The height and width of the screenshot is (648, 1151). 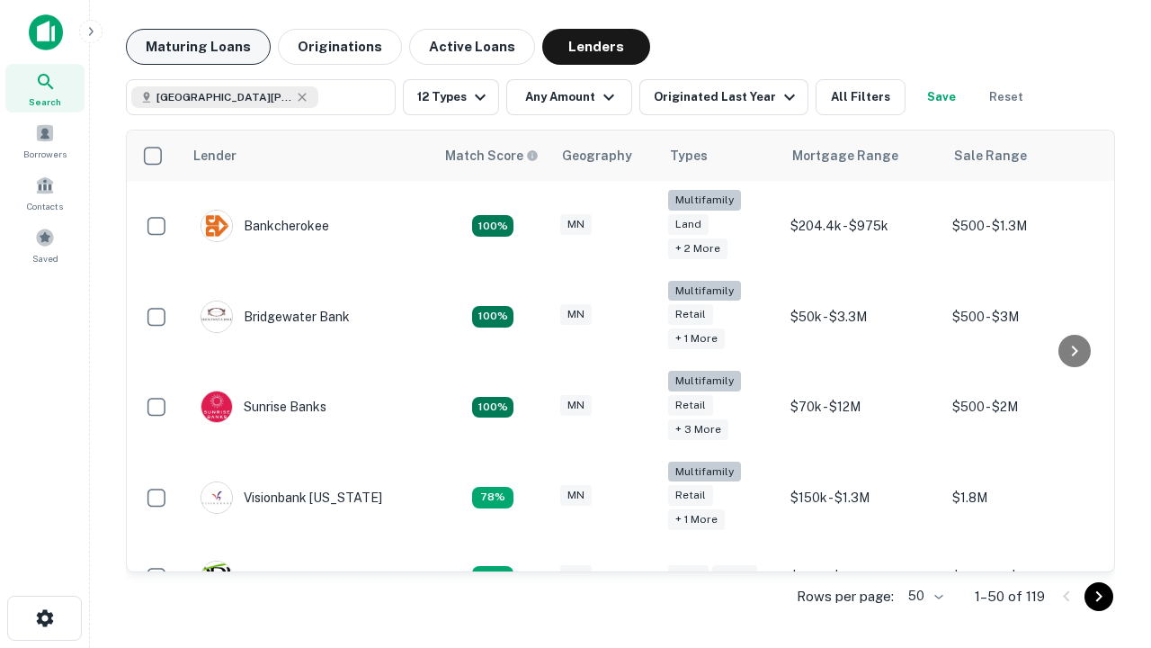 I want to click on button: Maturing Loans, so click(x=198, y=47).